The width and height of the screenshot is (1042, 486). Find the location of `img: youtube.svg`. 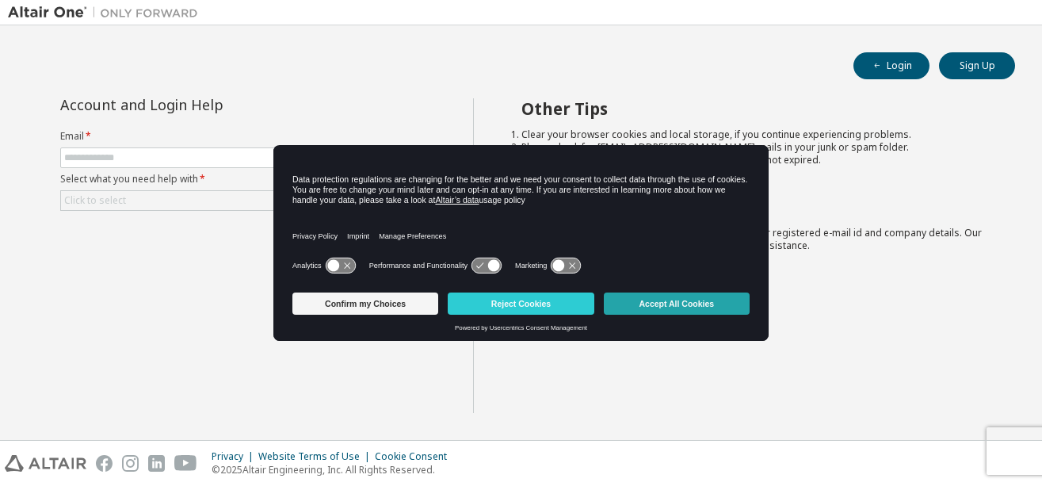

img: youtube.svg is located at coordinates (185, 463).